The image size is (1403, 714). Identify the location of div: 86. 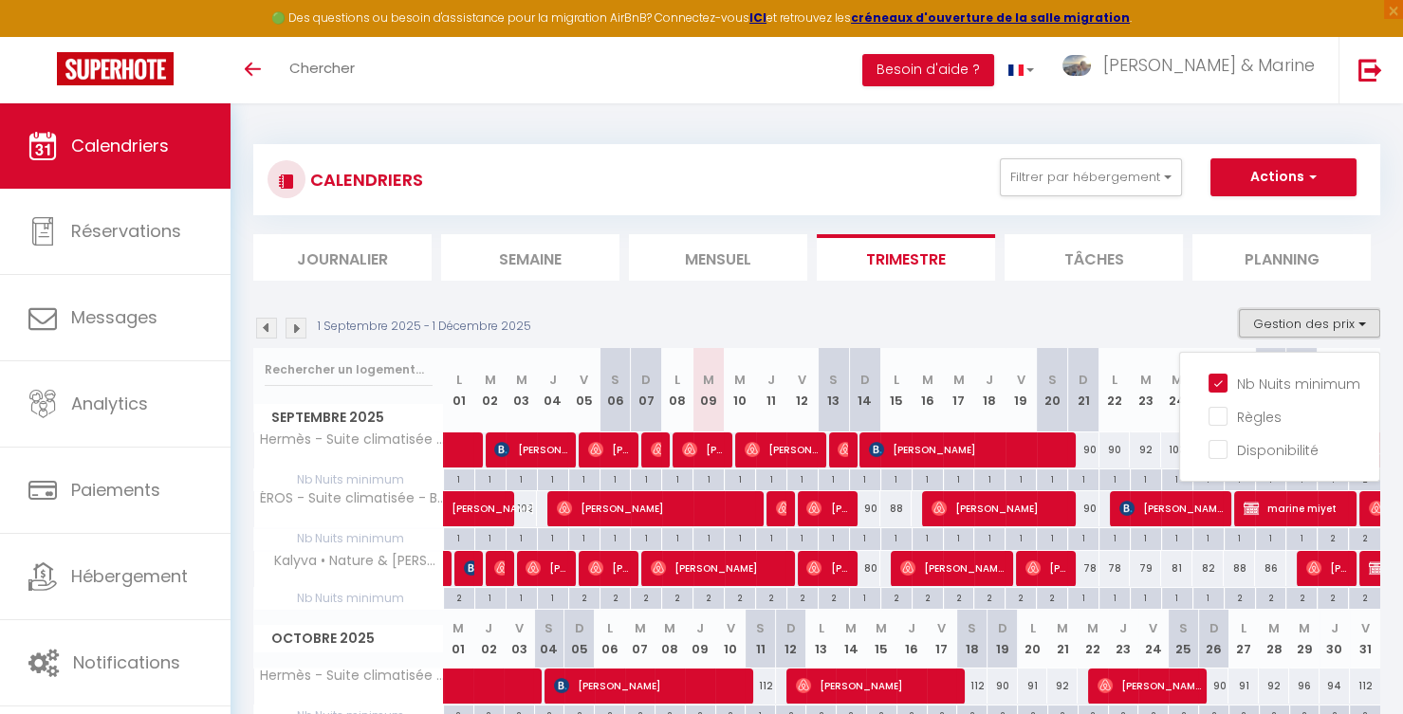
(1270, 568).